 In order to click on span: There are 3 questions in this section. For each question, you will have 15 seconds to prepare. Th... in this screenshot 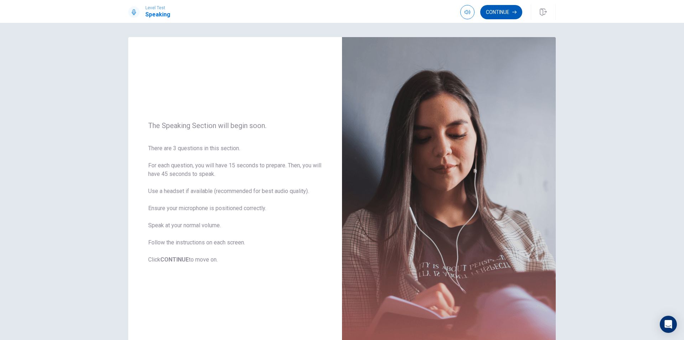, I will do `click(235, 204)`.